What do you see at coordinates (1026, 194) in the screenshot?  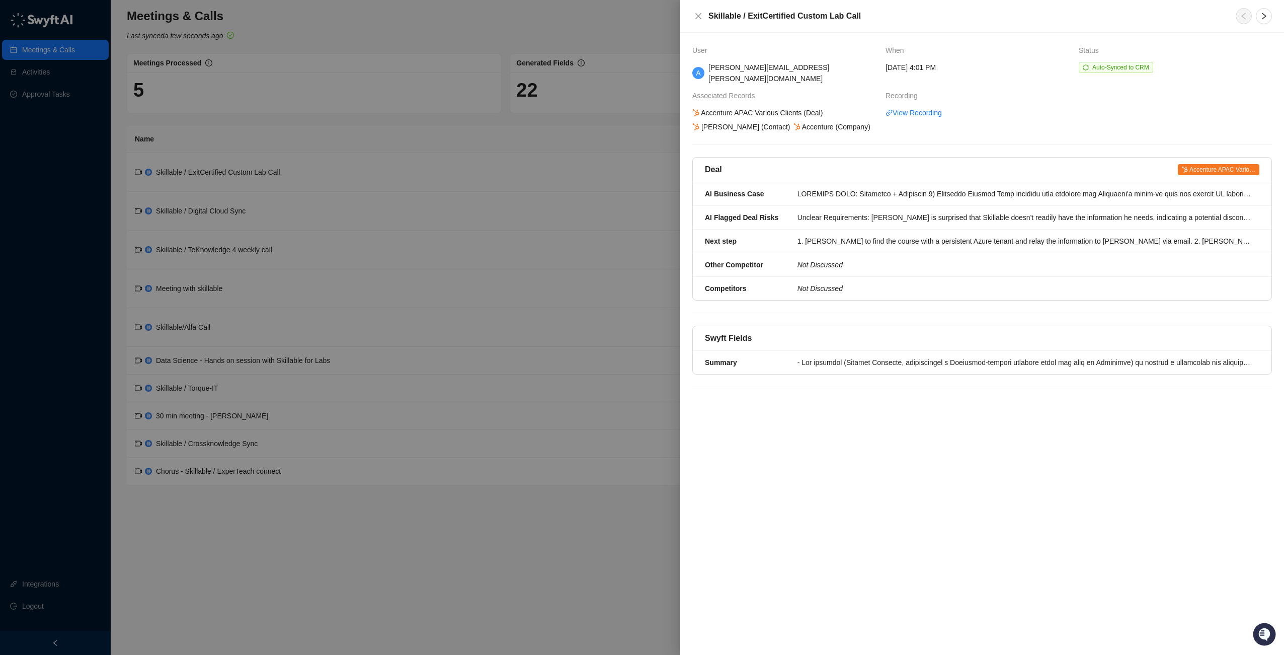 I see `div: LOREMIPS DOLO: Sitametco + Adipiscin 9) Elitseddo Eiusmod Temp incididu utla etdolore mag Aliquae...` at bounding box center [1026, 194].